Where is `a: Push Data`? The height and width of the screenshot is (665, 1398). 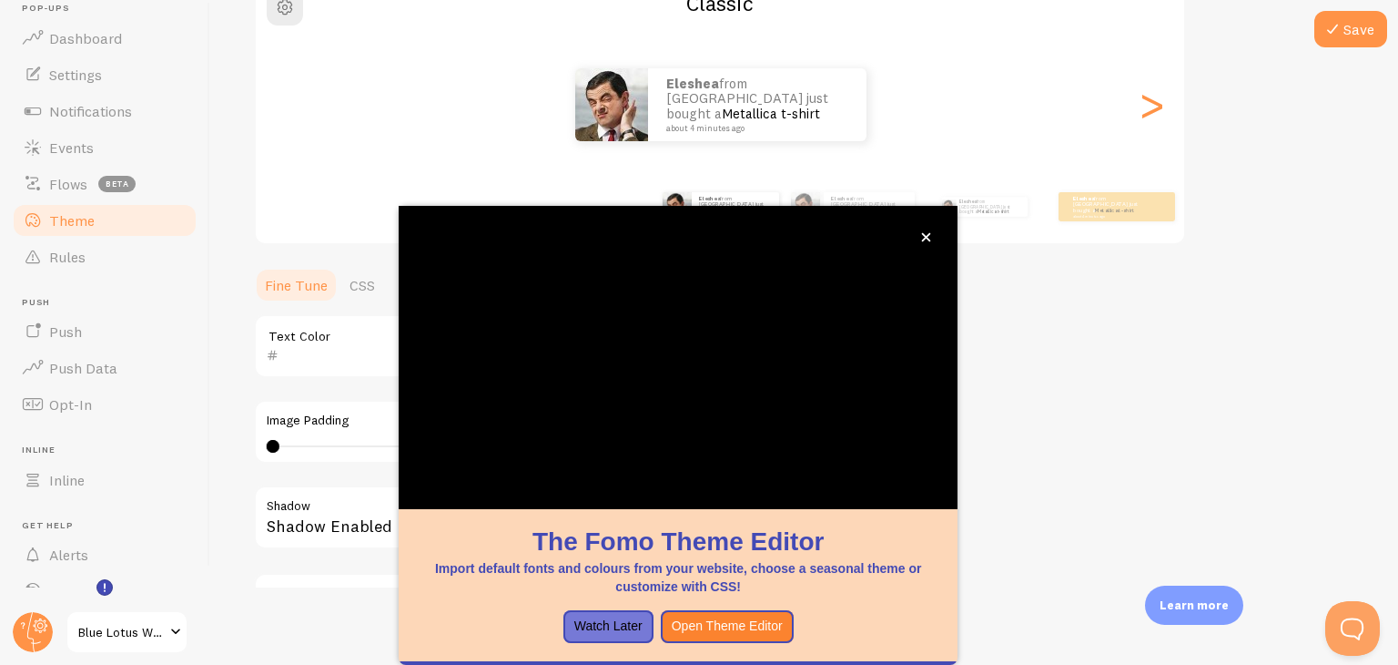
a: Push Data is located at coordinates (105, 368).